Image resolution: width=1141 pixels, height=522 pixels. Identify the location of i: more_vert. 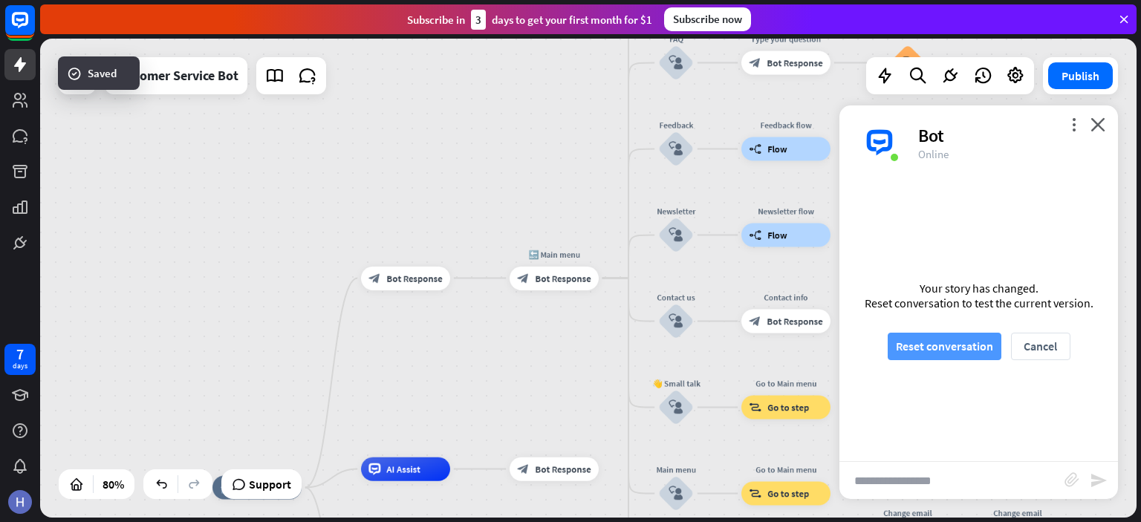
(1073, 124).